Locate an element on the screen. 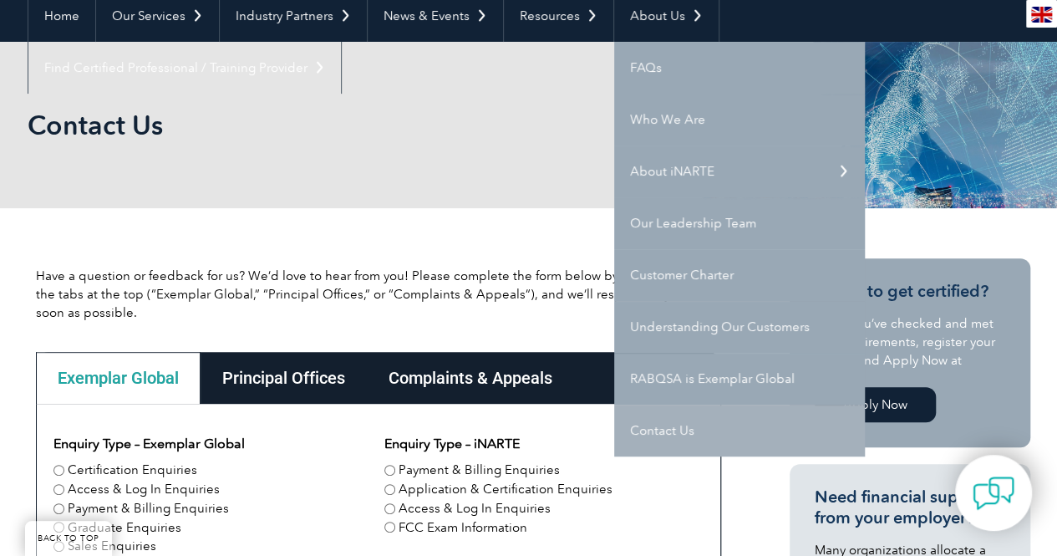 Image resolution: width=1057 pixels, height=556 pixels. legend: Enquiry Type – iNARTE is located at coordinates (452, 444).